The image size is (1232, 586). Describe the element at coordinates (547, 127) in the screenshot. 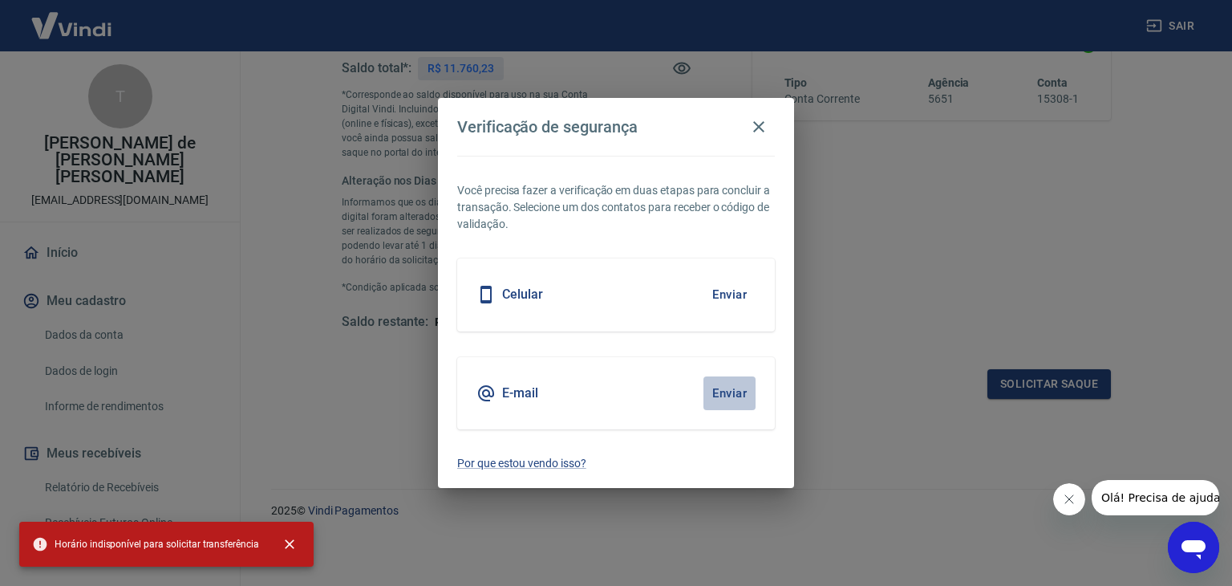

I see `h4: Verificação de segurança` at that location.